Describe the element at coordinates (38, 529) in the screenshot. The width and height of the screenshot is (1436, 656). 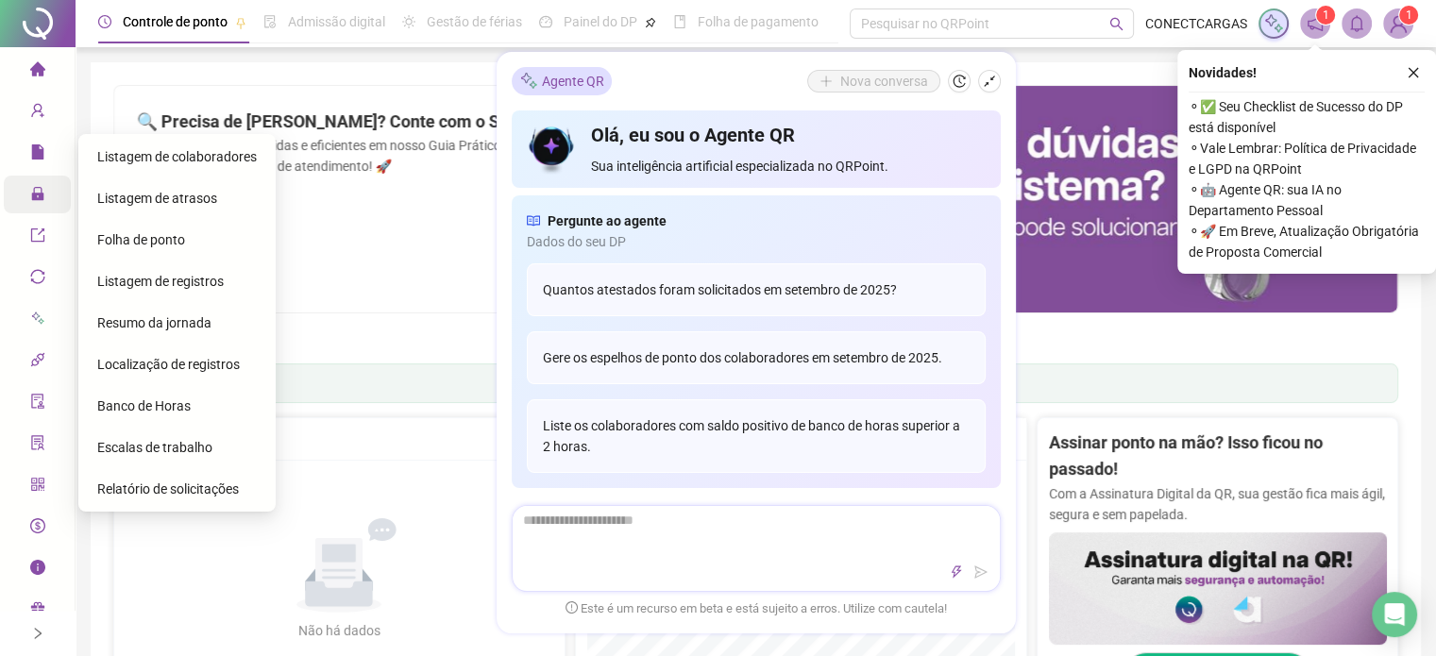
I see `span: dollar` at that location.